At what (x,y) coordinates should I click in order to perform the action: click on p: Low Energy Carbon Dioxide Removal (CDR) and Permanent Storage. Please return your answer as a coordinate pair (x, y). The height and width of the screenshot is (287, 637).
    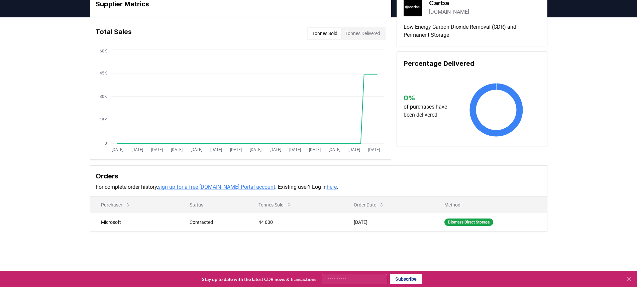
    Looking at the image, I should click on (472, 31).